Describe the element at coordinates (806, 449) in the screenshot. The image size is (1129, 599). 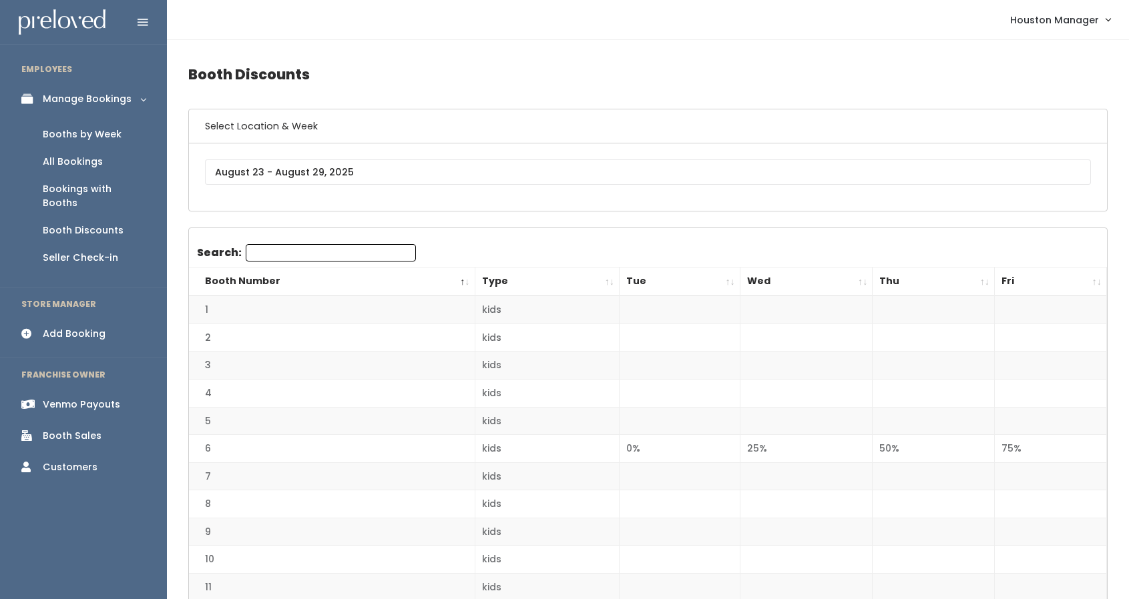
I see `td: 25%` at that location.